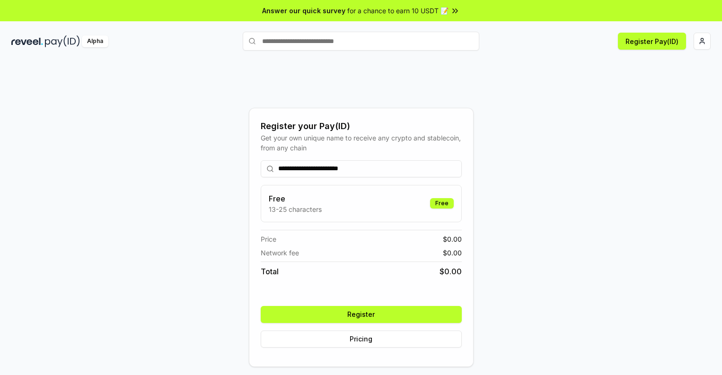 Image resolution: width=722 pixels, height=375 pixels. What do you see at coordinates (62, 41) in the screenshot?
I see `img: pay_id` at bounding box center [62, 41].